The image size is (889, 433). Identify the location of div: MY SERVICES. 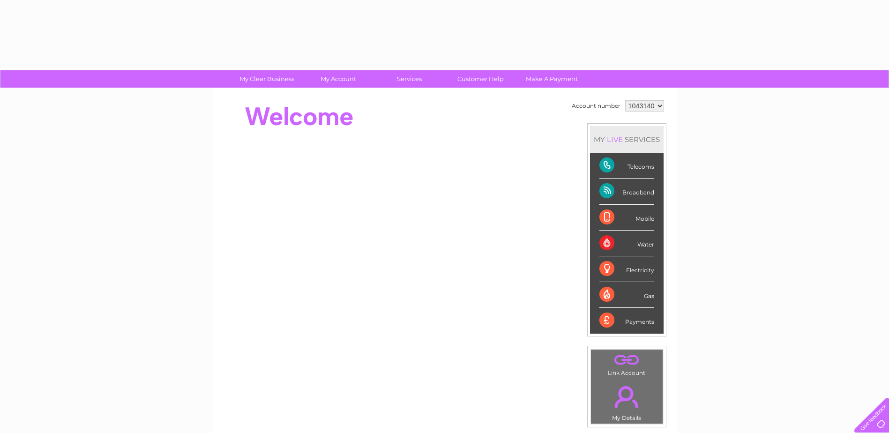
(626, 139).